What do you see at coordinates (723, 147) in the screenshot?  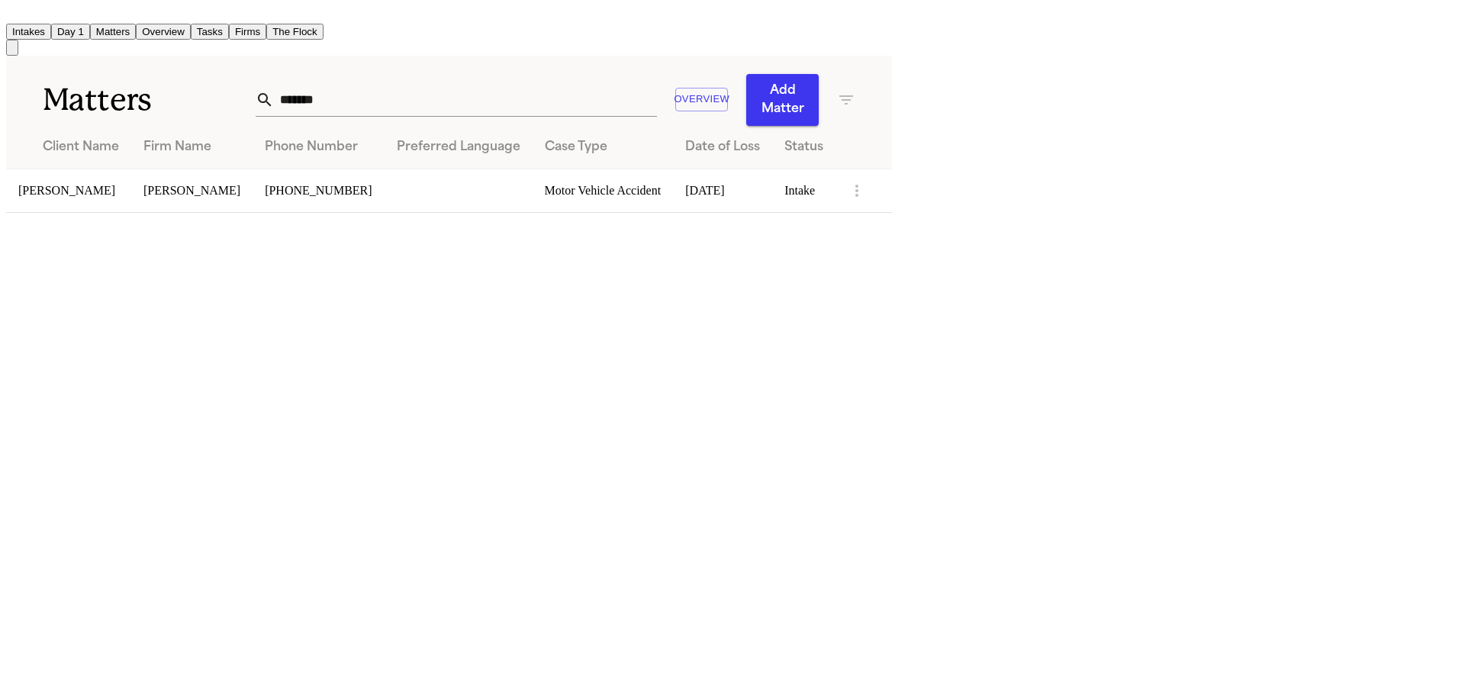 I see `div: Date of Loss` at bounding box center [723, 147].